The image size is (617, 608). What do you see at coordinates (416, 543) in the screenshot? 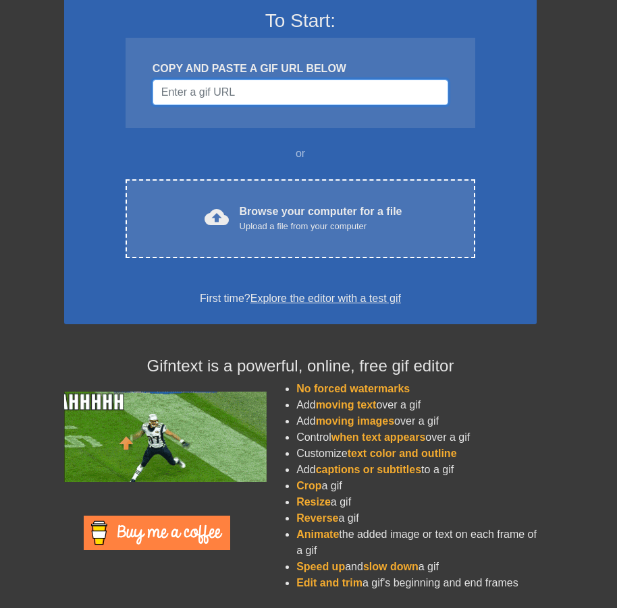
I see `li: the added image or text on each frame of a gif` at bounding box center [416, 543].